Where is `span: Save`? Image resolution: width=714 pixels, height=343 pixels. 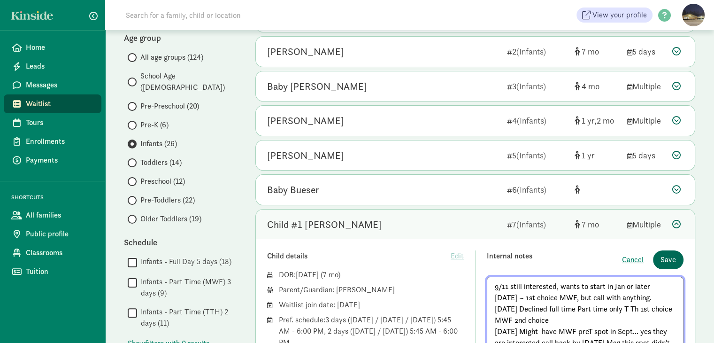
span: Save is located at coordinates (668, 260).